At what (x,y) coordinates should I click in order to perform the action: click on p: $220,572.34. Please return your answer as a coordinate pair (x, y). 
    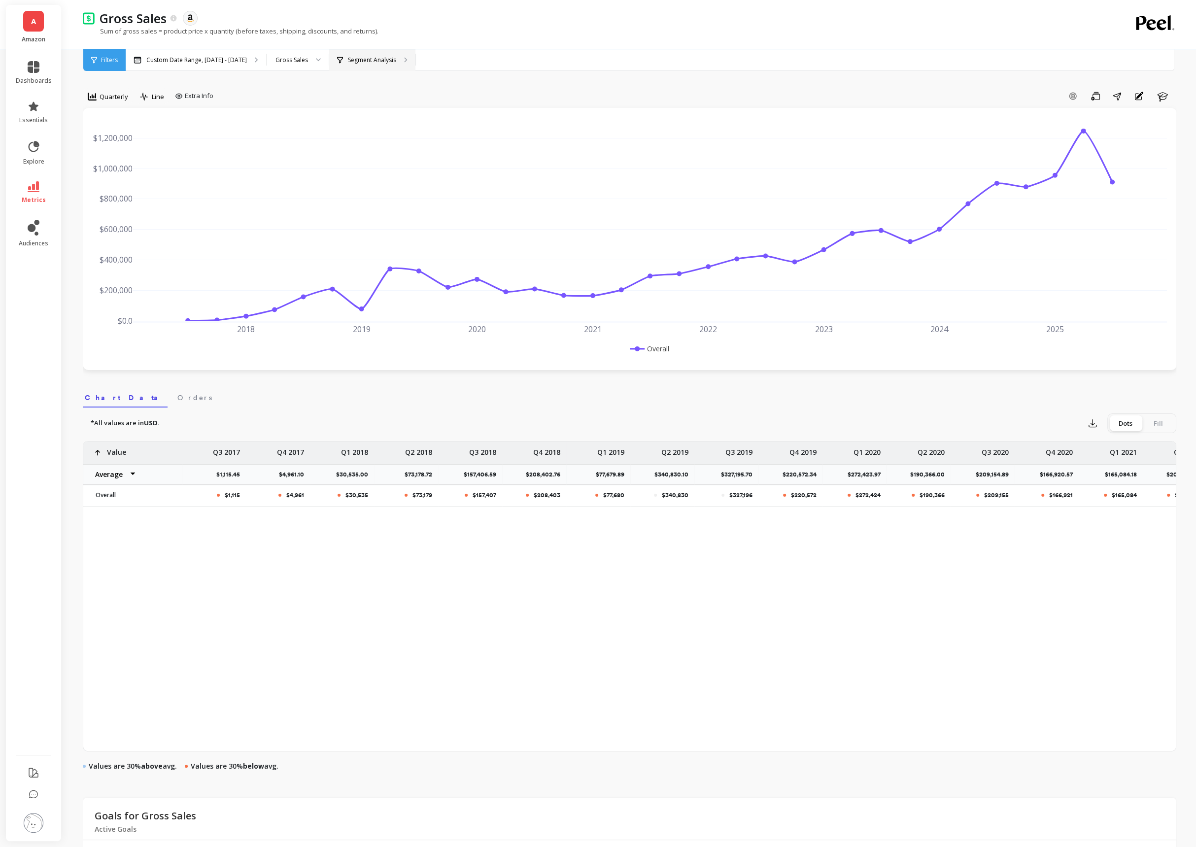
    Looking at the image, I should click on (802, 474).